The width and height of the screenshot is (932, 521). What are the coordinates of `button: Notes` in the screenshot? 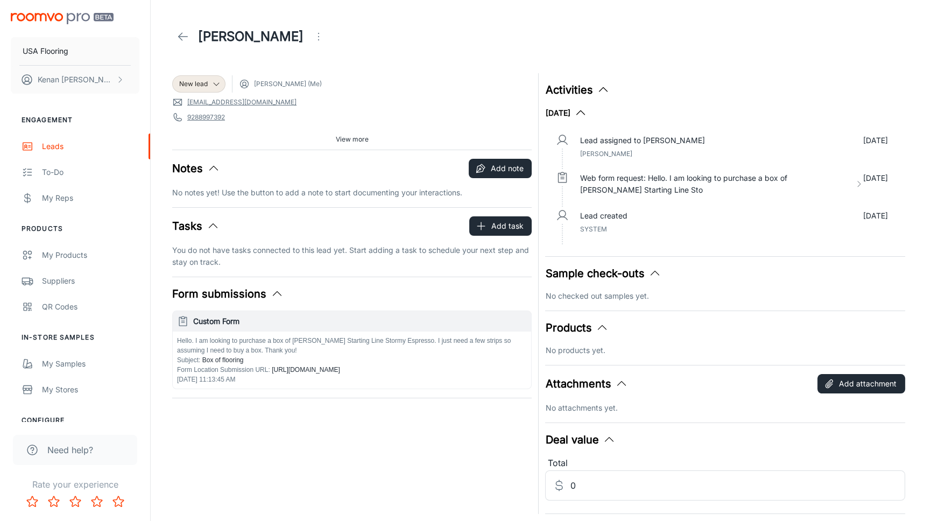 It's located at (196, 169).